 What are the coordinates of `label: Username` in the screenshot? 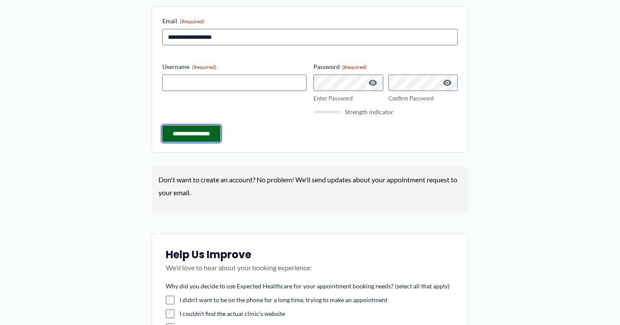 It's located at (234, 67).